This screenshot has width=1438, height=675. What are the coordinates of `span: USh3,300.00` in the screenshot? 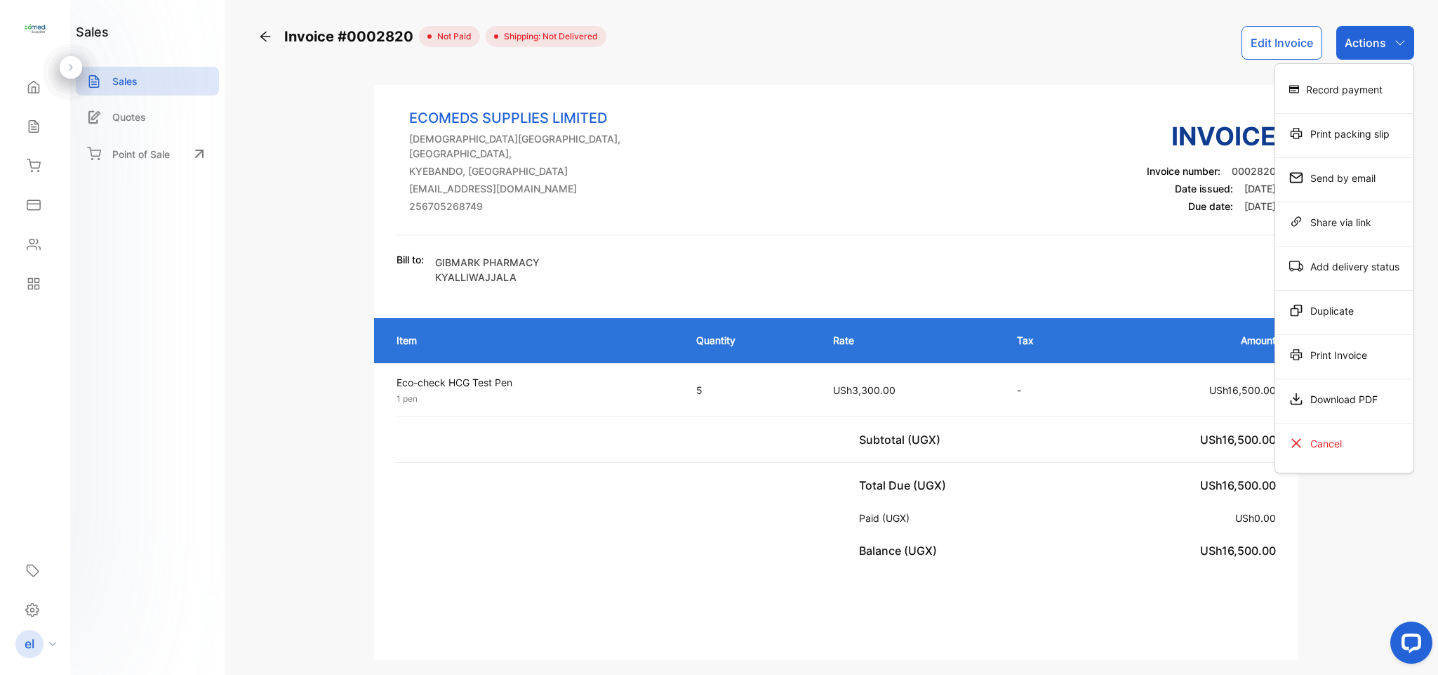 It's located at (864, 390).